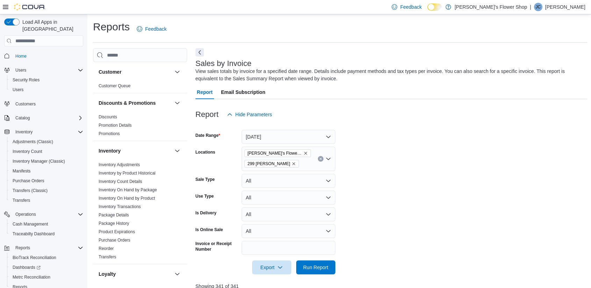  I want to click on span: 299 Knickerbocker, so click(272, 164).